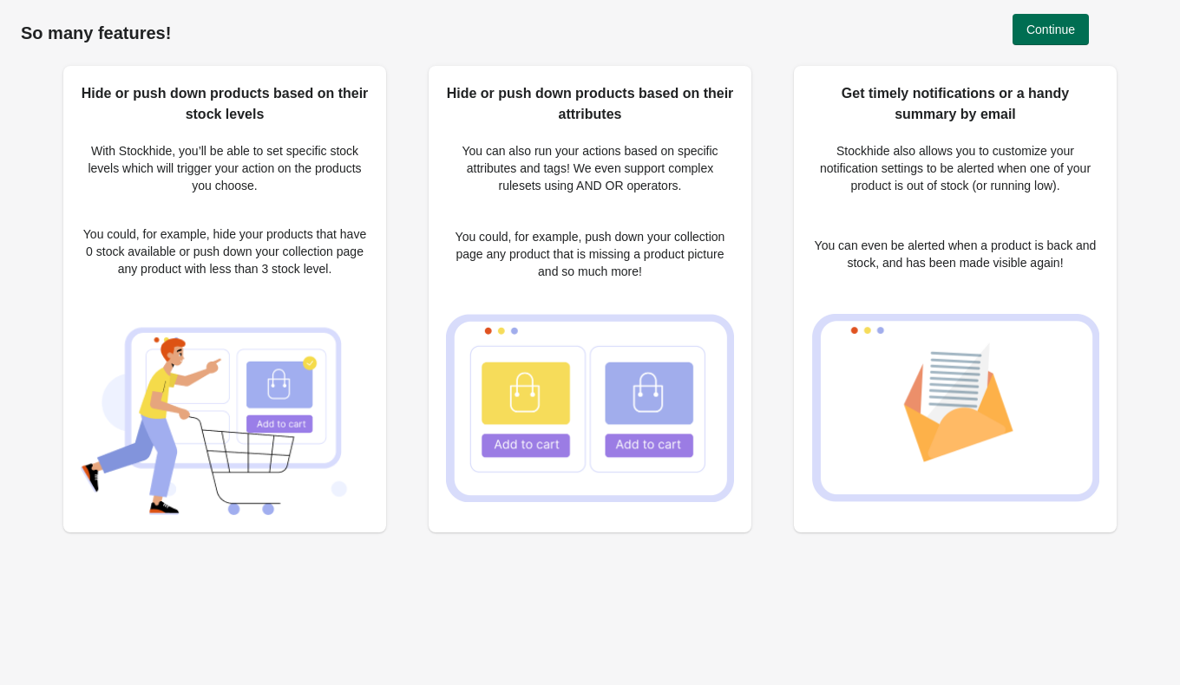 This screenshot has height=685, width=1180. What do you see at coordinates (955, 168) in the screenshot?
I see `p: Stockhide also allows you to customize your notification settings to be alerted when one of your ...` at bounding box center [955, 168].